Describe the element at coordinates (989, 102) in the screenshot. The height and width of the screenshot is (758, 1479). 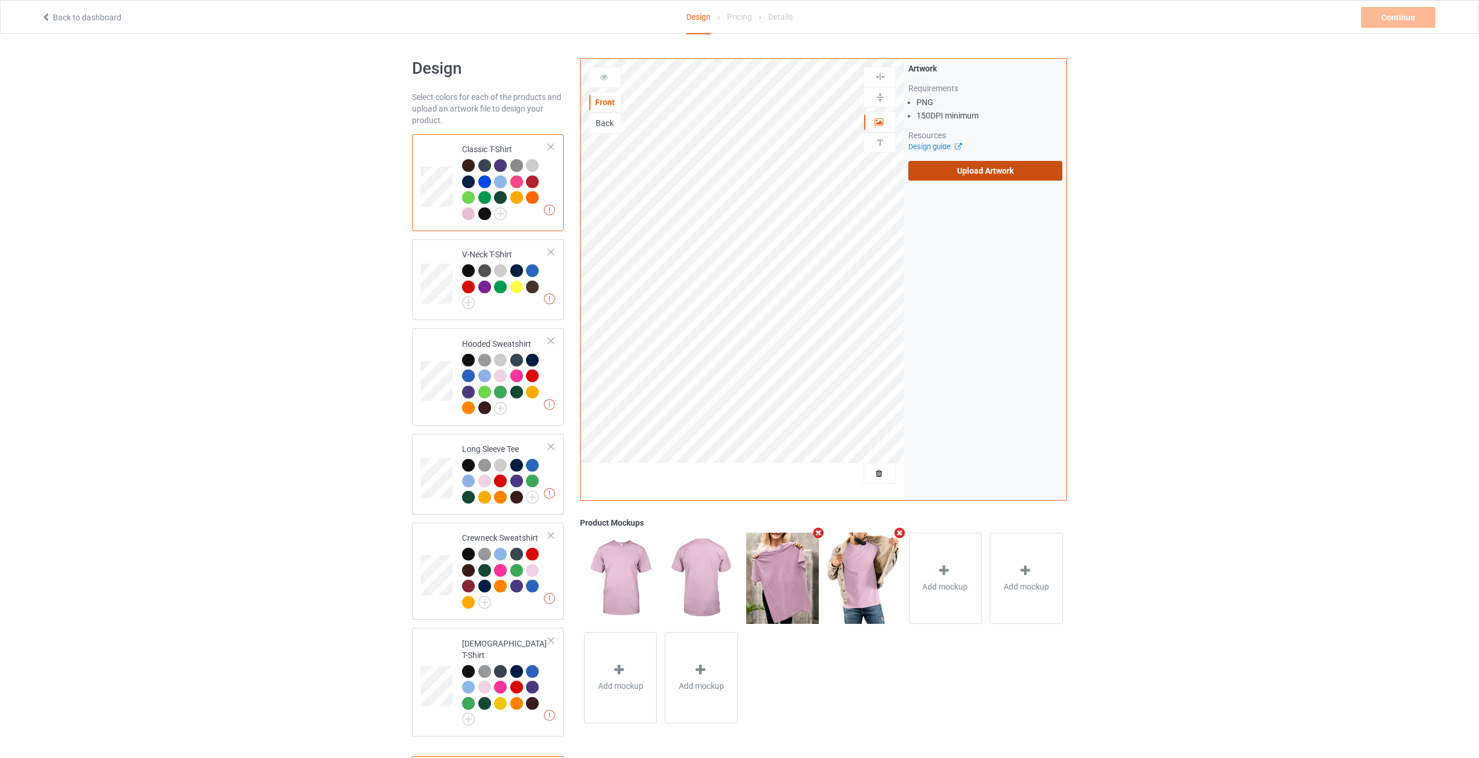
I see `li: PNG` at that location.